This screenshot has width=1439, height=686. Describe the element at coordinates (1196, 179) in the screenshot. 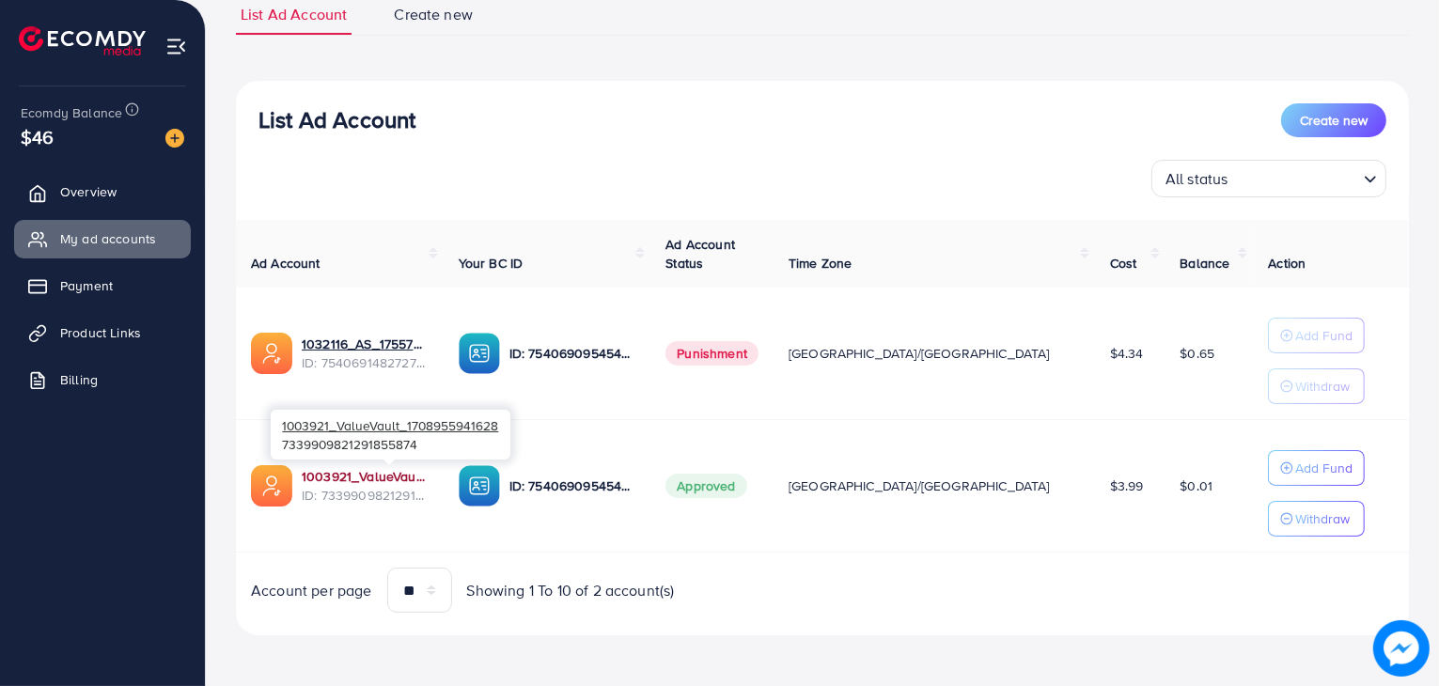

I see `span: All status` at that location.